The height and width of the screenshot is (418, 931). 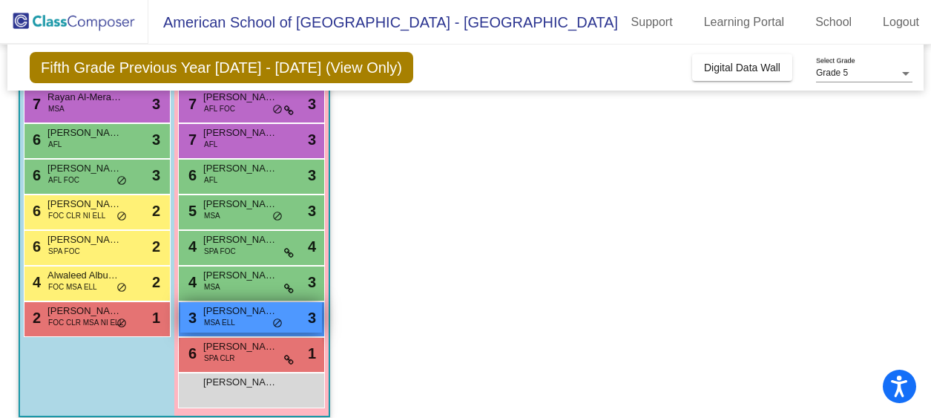 What do you see at coordinates (85, 97) in the screenshot?
I see `span: Rayan Al-Meraikhi` at bounding box center [85, 97].